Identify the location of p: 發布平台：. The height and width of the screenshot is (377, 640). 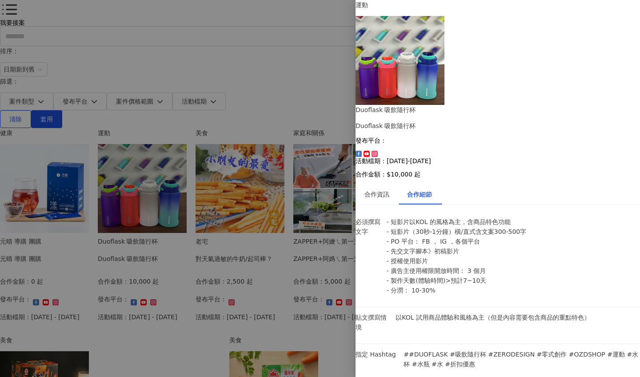
(498, 140).